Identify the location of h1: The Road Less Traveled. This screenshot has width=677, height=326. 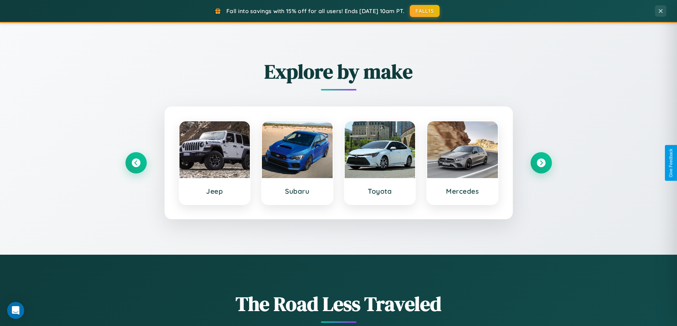
(339, 304).